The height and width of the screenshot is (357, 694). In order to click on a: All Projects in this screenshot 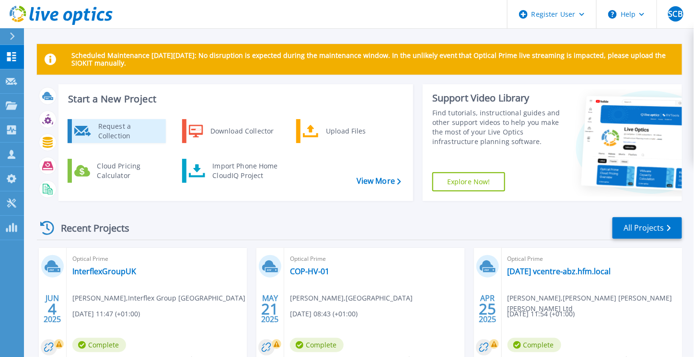, I will do `click(647, 228)`.